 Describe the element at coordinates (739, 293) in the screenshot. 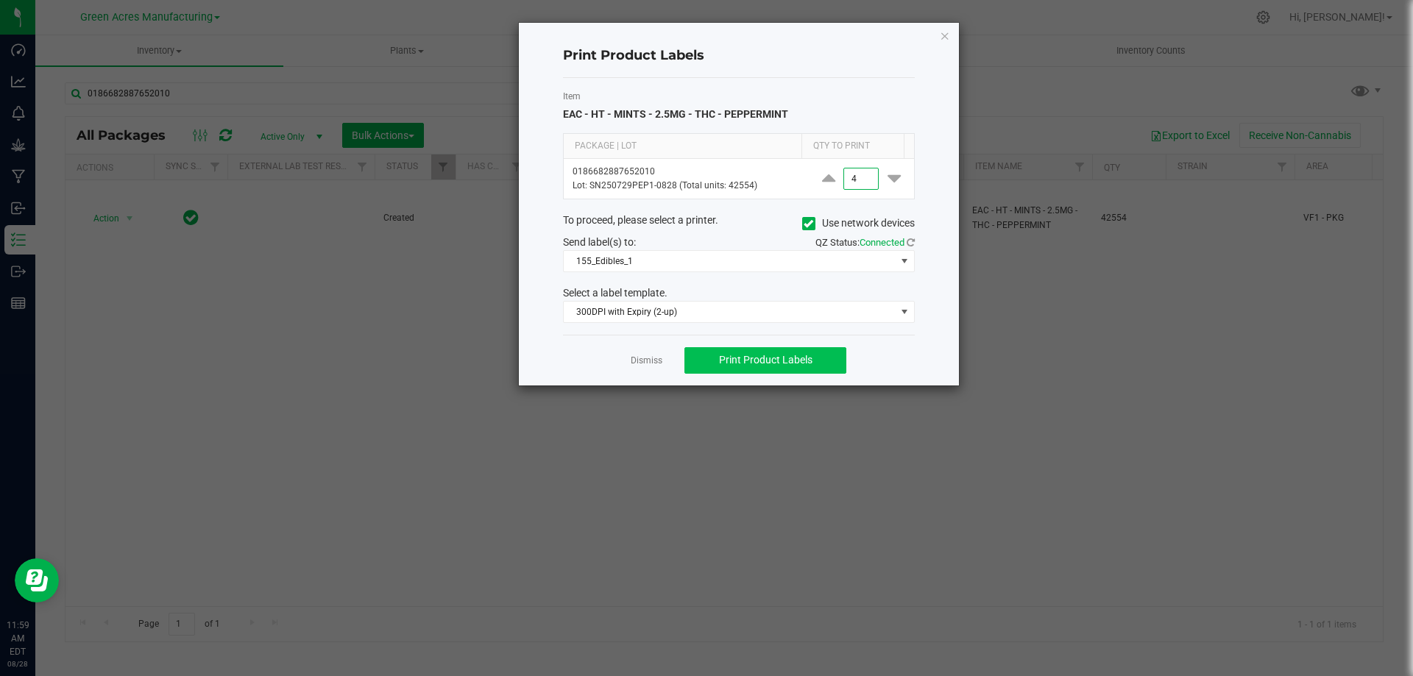

I see `div: Select a label template.` at that location.